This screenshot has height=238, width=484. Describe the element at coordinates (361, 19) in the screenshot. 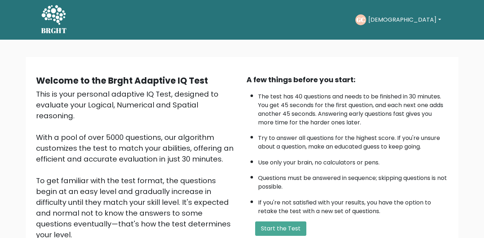

I see `text: GC` at that location.